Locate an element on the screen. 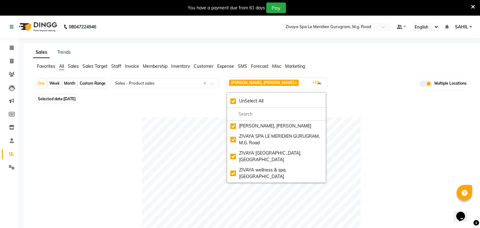  div: UnSelect All is located at coordinates (276, 101).